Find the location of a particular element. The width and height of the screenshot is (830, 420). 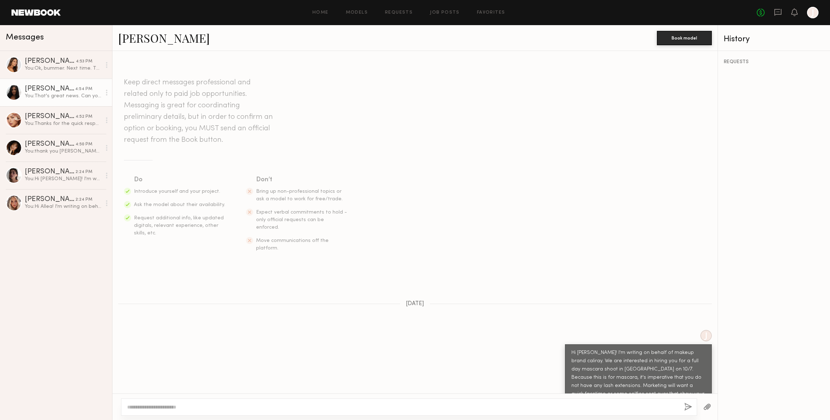

a: Home is located at coordinates (321, 13).